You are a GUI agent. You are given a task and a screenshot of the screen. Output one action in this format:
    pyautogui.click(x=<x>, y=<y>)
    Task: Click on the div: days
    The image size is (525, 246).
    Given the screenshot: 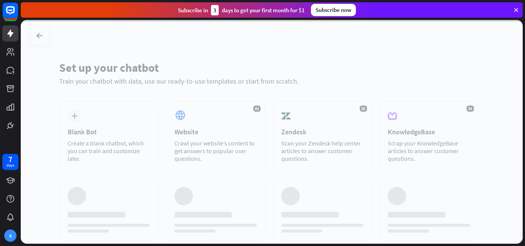 What is the action you would take?
    pyautogui.click(x=10, y=166)
    